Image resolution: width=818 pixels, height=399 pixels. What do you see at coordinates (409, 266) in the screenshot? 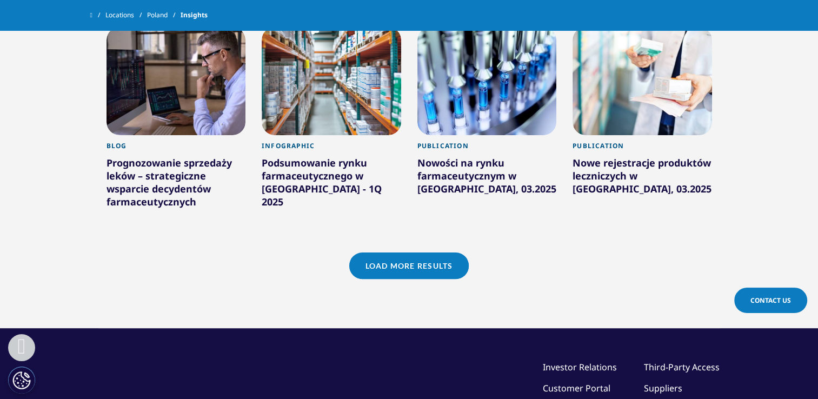
I see `a: Load More Results` at bounding box center [409, 266].